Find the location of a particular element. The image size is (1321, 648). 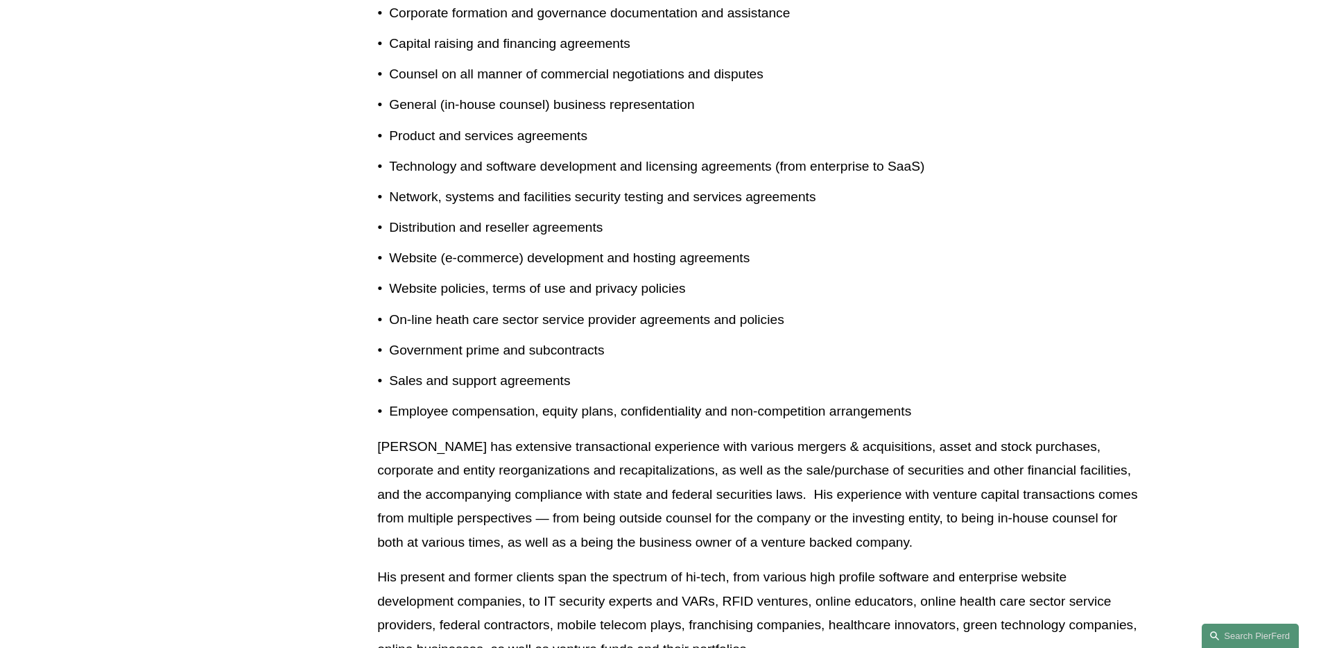

p: Distribution and reseller agreements is located at coordinates (767, 227).